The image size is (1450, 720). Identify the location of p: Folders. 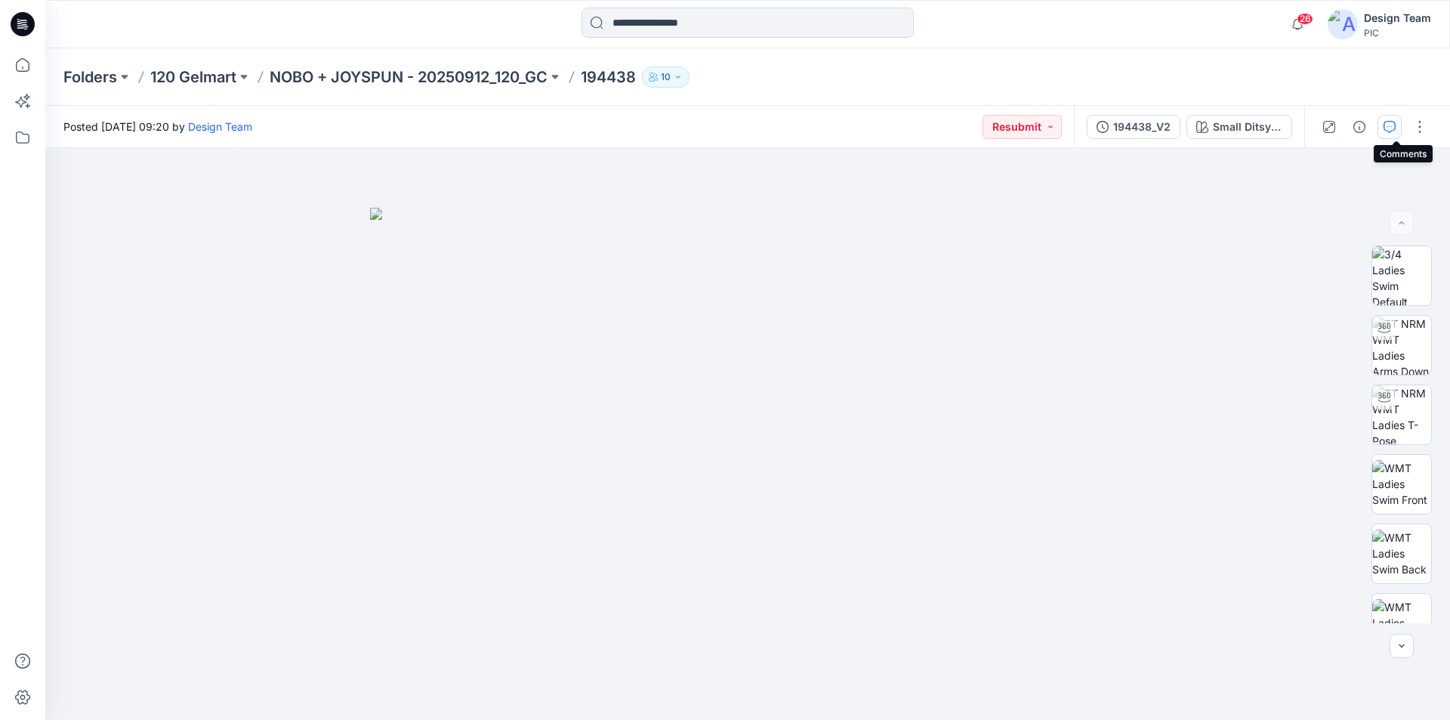
(90, 77).